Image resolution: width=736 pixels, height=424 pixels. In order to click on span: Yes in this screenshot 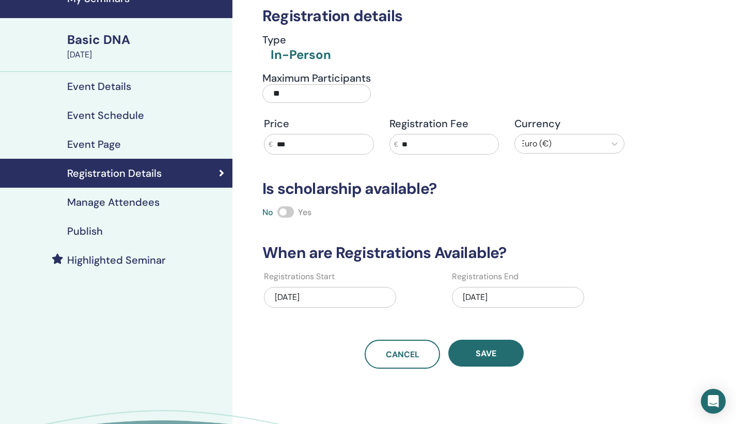, I will do `click(305, 212)`.